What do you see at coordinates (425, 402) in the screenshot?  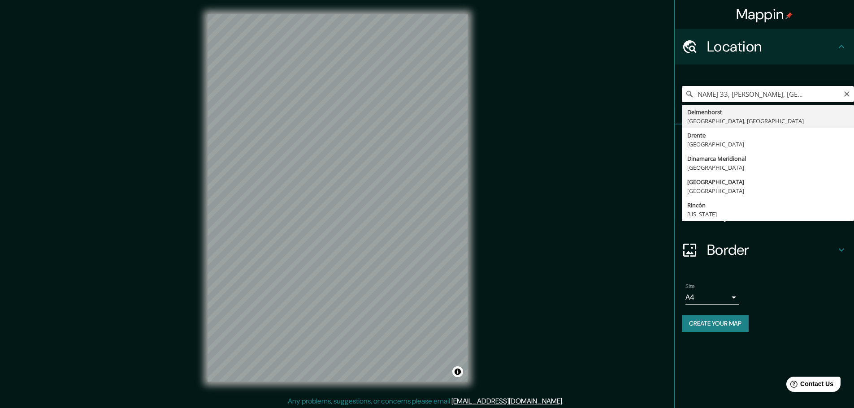 I see `p: Any problems, suggestions, or concerns please email .` at bounding box center [425, 402].